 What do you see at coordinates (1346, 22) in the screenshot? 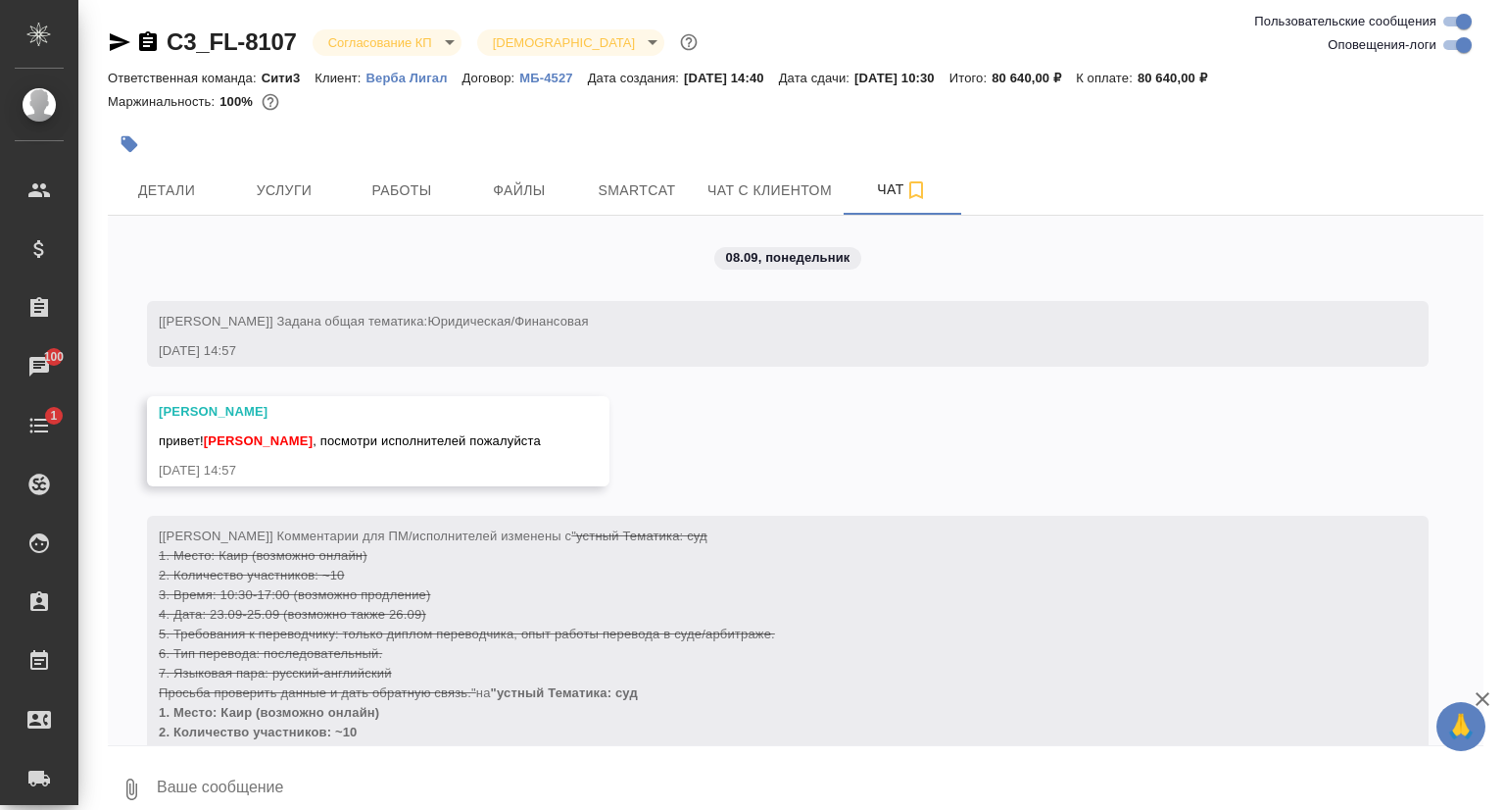
I see `span: Пользовательские сообщения` at bounding box center [1346, 22].